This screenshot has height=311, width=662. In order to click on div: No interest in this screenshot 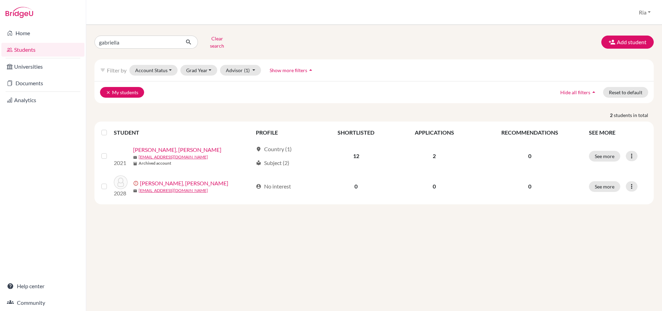, I will do `click(273, 186)`.